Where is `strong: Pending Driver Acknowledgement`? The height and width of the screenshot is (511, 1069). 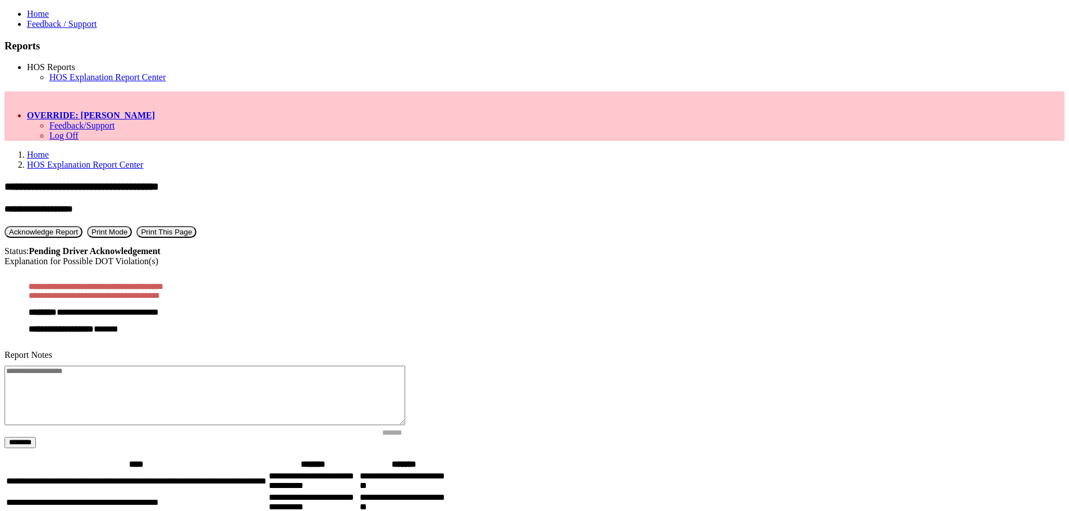 strong: Pending Driver Acknowledgement is located at coordinates (95, 251).